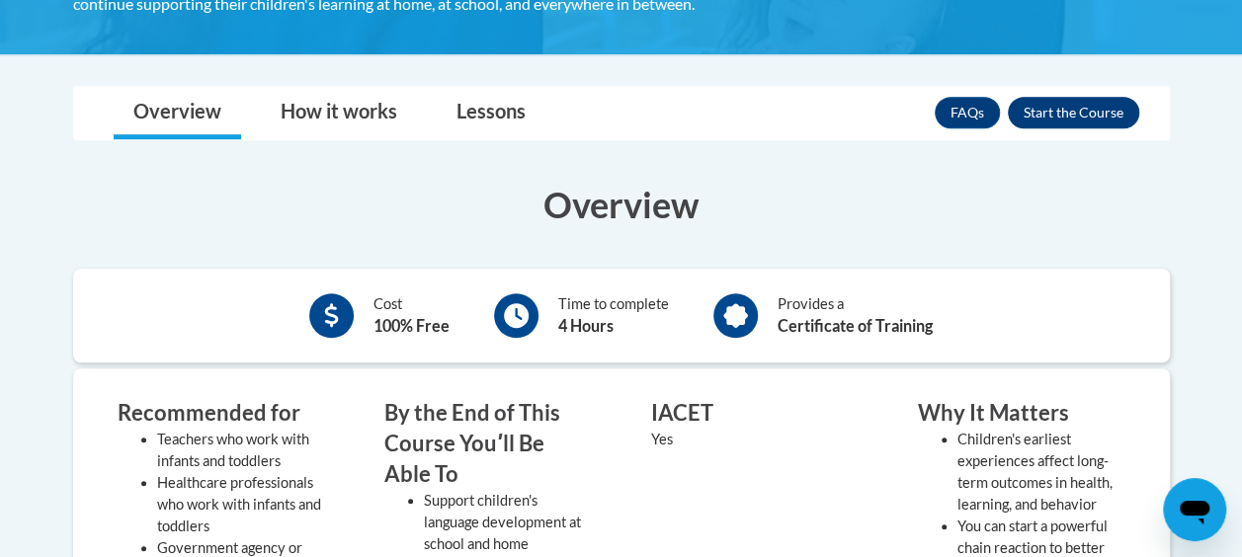 The height and width of the screenshot is (557, 1242). Describe the element at coordinates (621, 204) in the screenshot. I see `h3: Overview` at that location.